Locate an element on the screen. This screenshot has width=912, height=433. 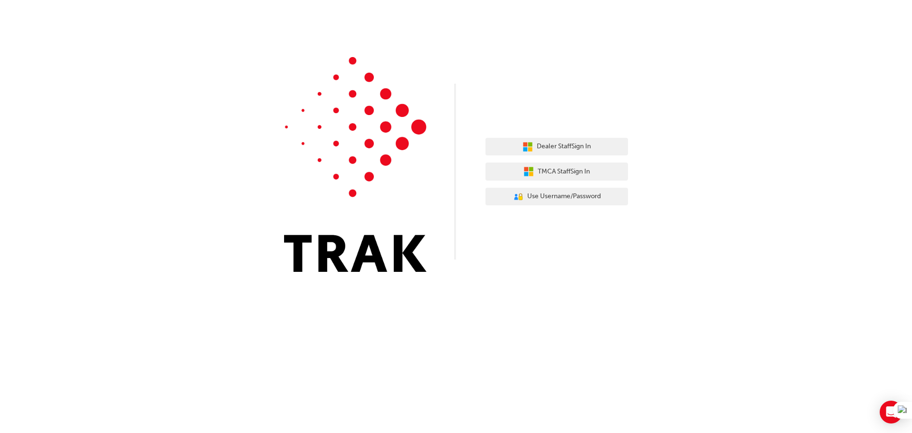
span: TMCA Staff Sign In is located at coordinates (564, 171).